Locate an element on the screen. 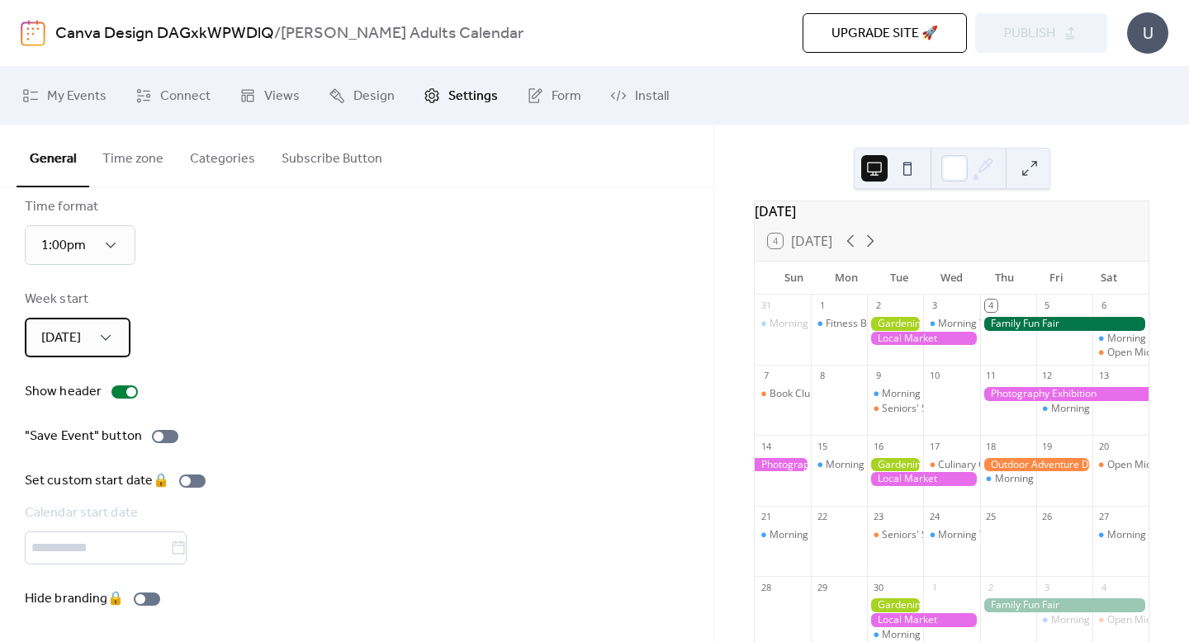  a: Form is located at coordinates (554, 96).